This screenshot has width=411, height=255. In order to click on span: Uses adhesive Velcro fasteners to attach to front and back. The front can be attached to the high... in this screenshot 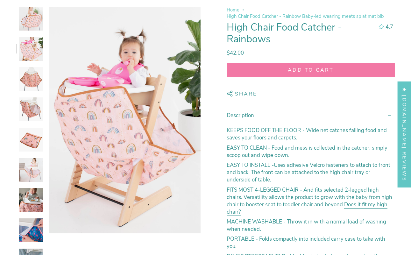, I will do `click(308, 172)`.